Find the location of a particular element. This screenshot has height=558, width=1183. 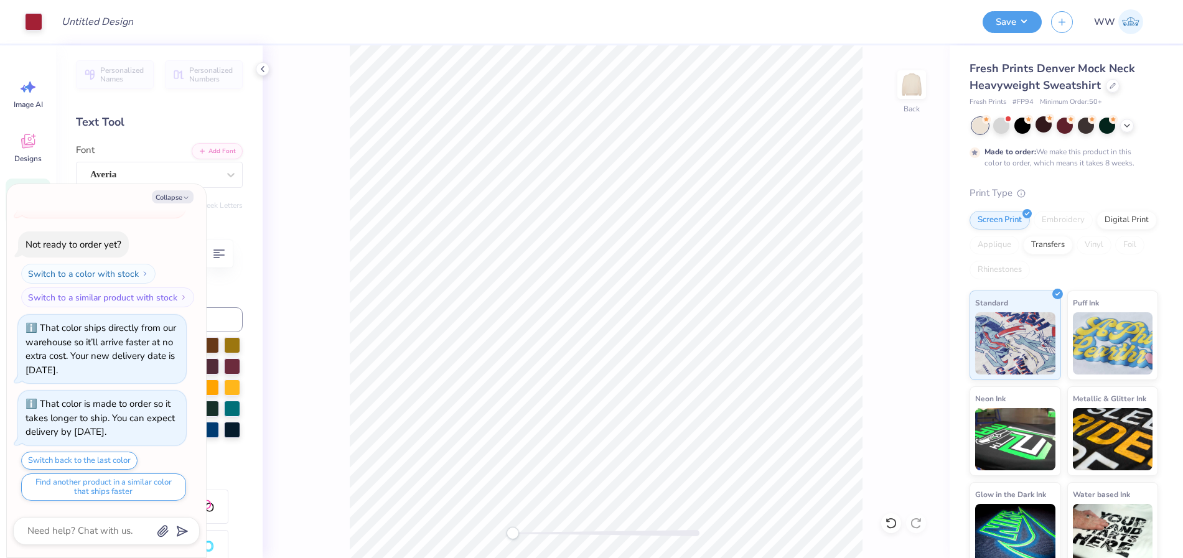

div: Print Type is located at coordinates (1064, 193).